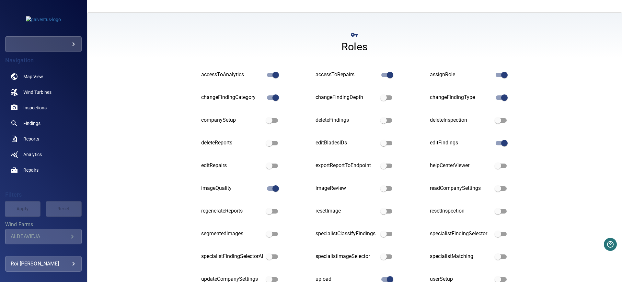 The height and width of the screenshot is (282, 622). I want to click on h4: Filters, so click(43, 194).